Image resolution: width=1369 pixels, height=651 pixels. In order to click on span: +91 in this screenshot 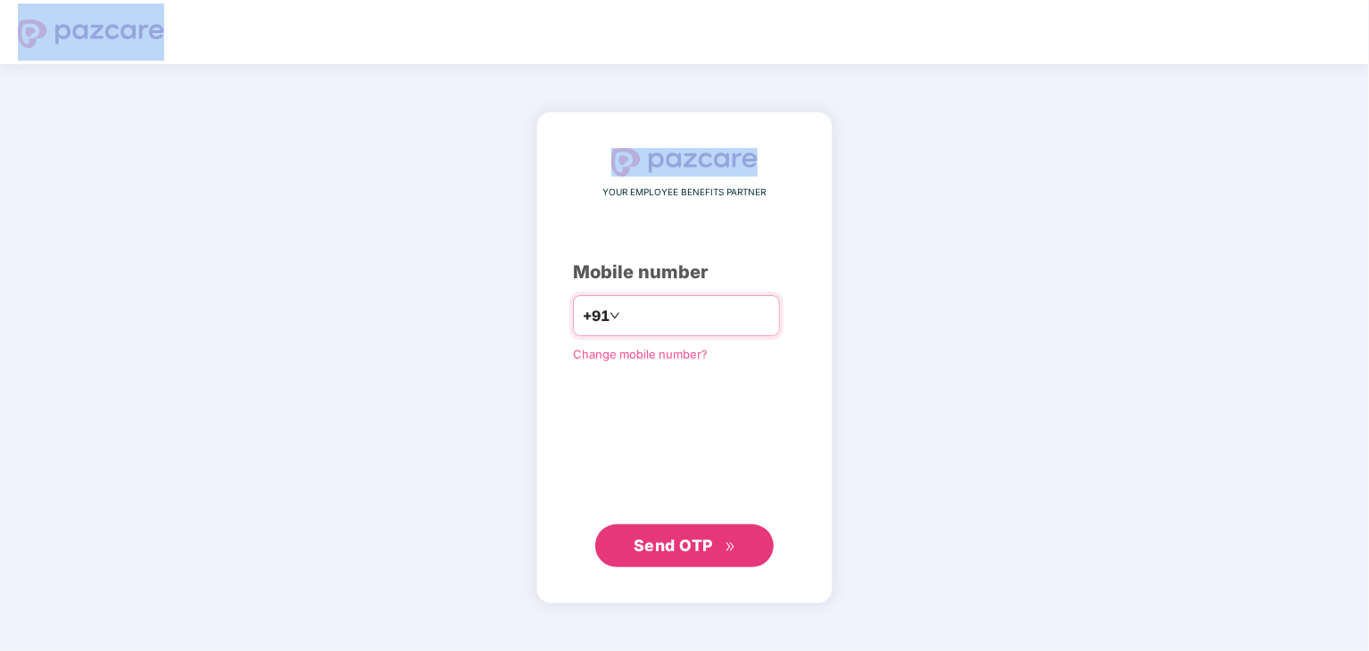, I will do `click(596, 316)`.